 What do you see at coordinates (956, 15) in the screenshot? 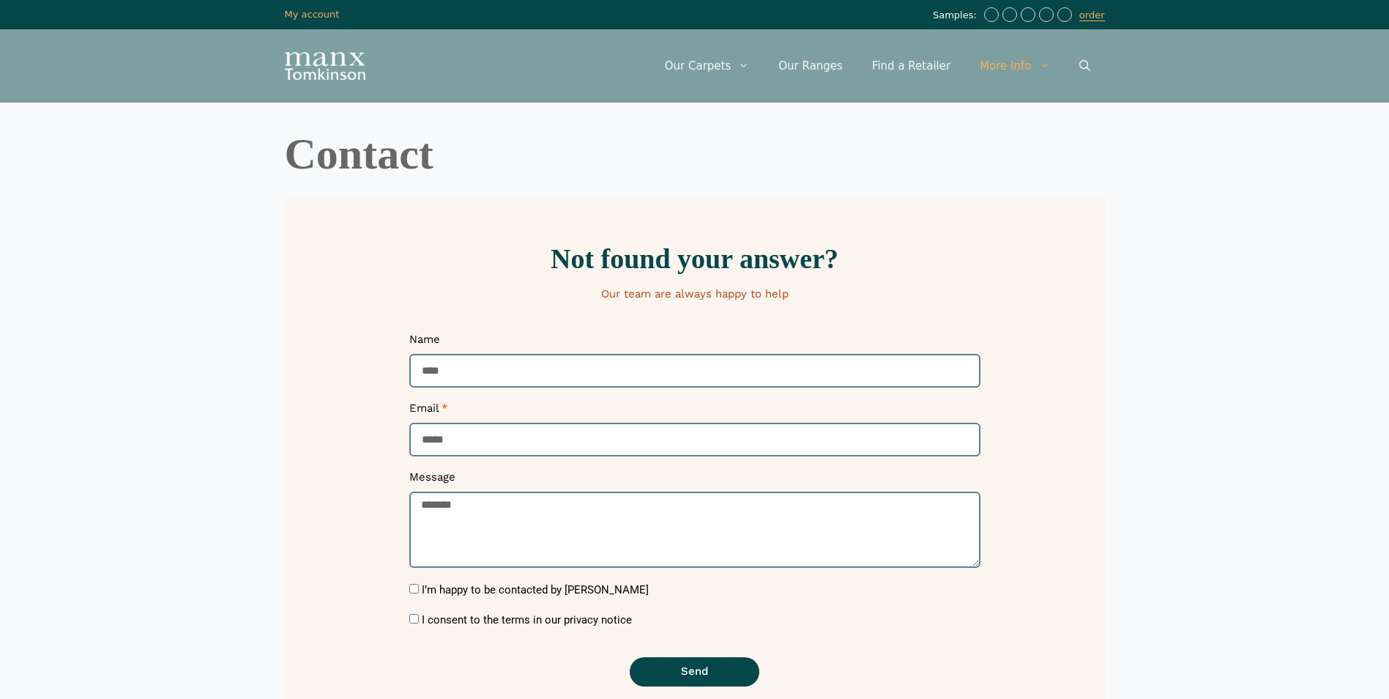
I see `span: Samples:` at bounding box center [956, 15].